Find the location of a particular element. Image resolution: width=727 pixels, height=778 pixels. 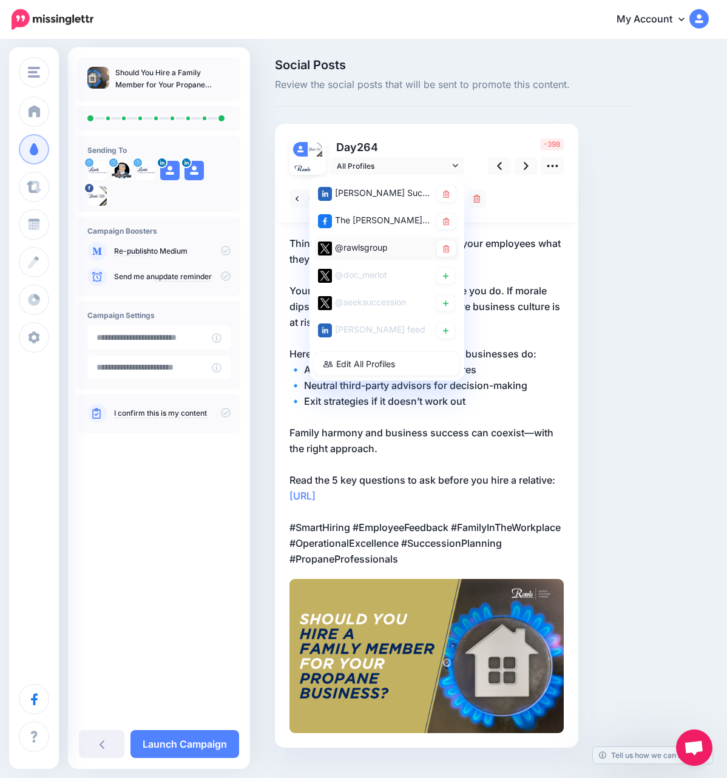

div: @doc_merlot is located at coordinates (375, 275).